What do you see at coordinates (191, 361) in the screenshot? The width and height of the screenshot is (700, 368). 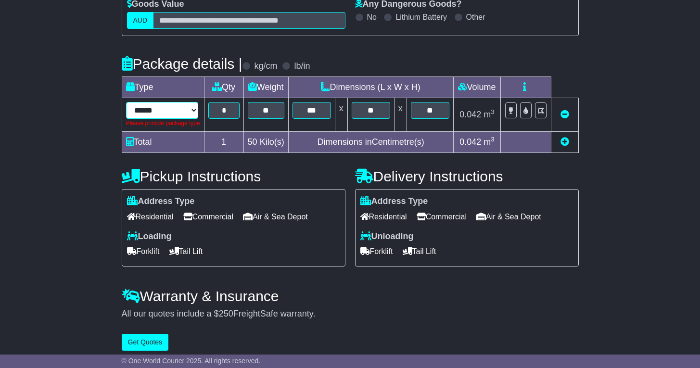 I see `span: © One World Courier 2025. All rights reserved.` at bounding box center [191, 361].